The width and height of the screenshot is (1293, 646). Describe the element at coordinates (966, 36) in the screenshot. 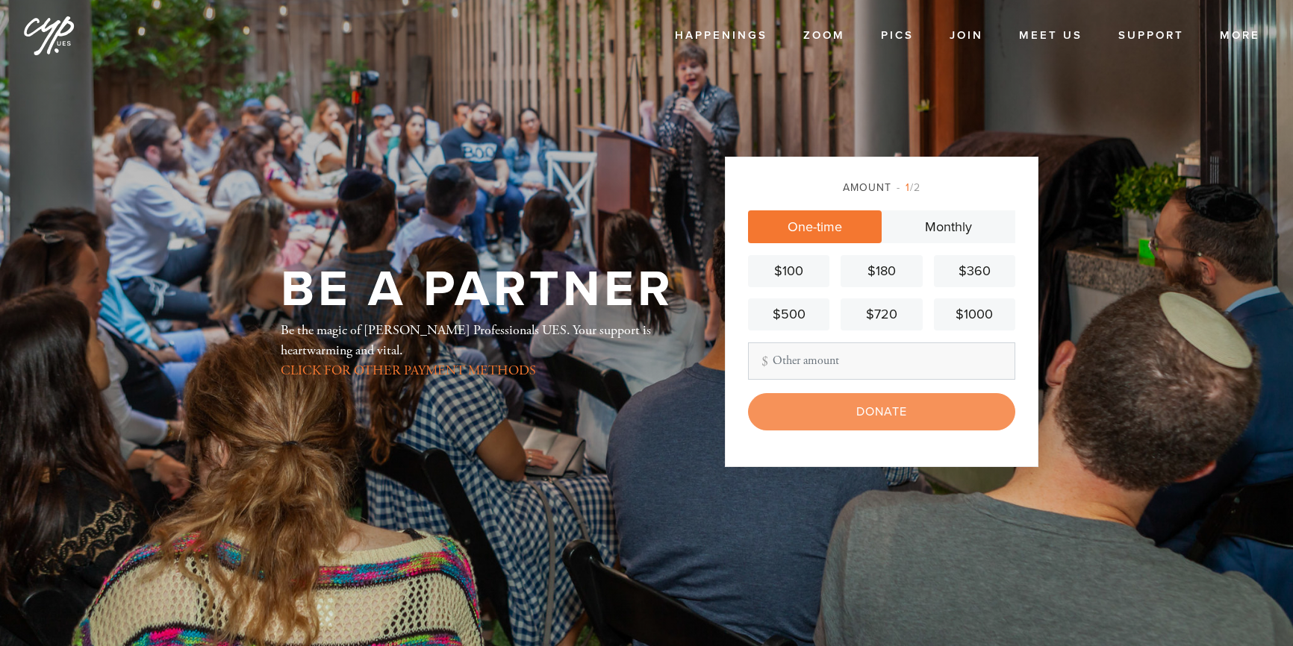

I see `a: Join` at that location.